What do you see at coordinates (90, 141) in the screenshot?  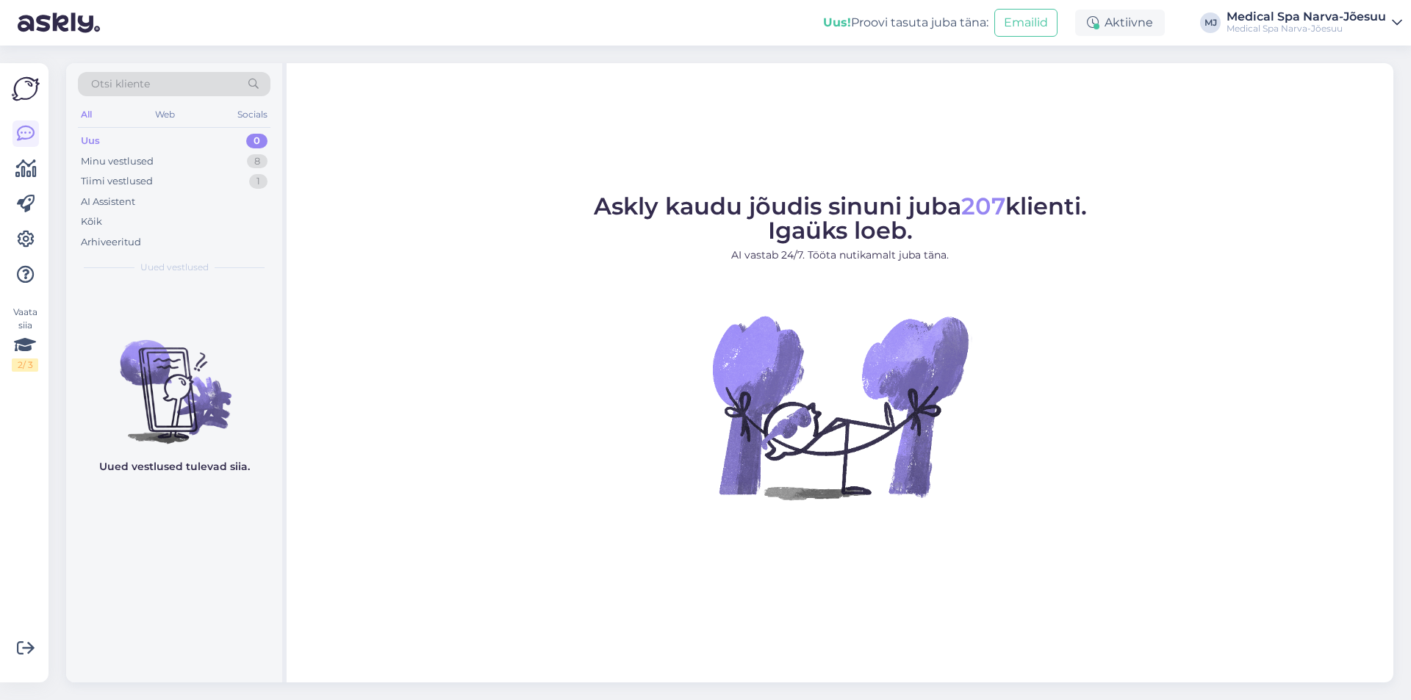 I see `div: Uus` at bounding box center [90, 141].